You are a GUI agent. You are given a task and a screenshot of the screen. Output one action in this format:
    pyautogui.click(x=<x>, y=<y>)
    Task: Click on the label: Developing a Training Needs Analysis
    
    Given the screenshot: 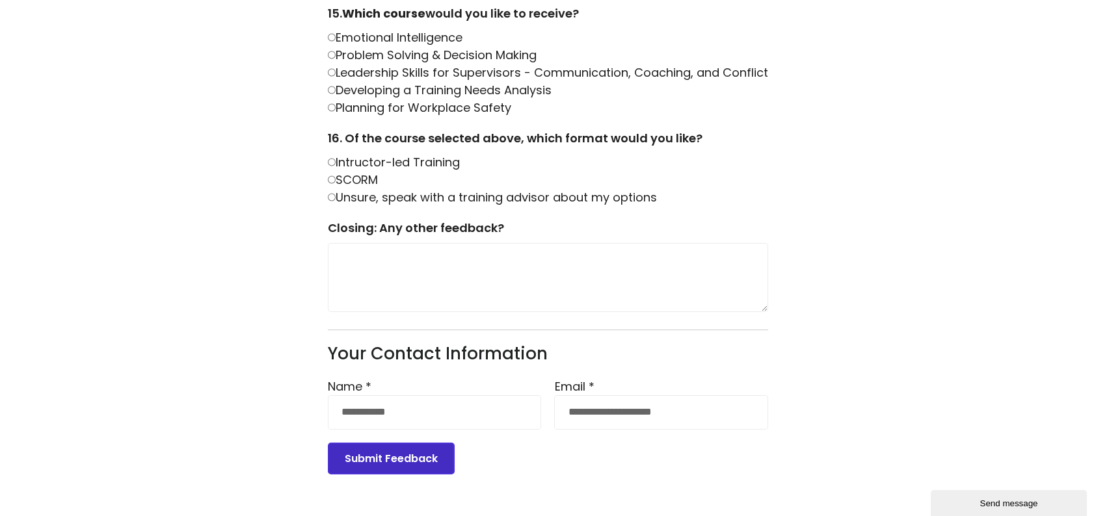 What is the action you would take?
    pyautogui.click(x=440, y=90)
    